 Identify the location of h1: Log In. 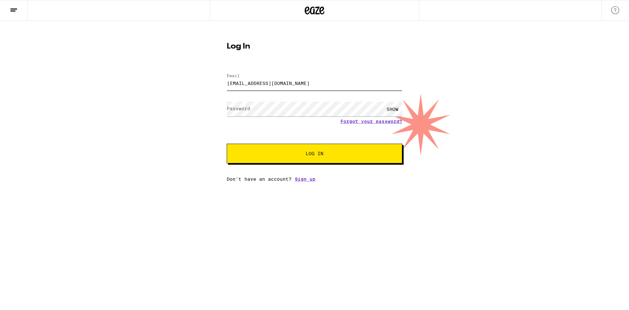
(315, 47).